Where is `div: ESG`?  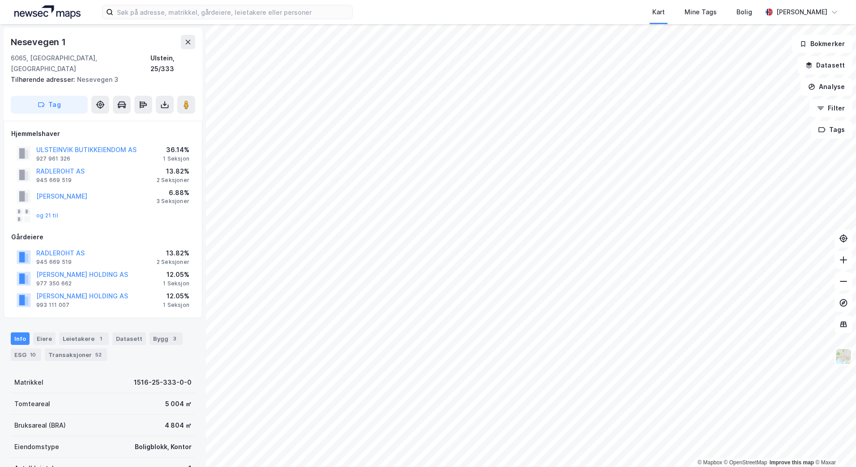 div: ESG is located at coordinates (26, 355).